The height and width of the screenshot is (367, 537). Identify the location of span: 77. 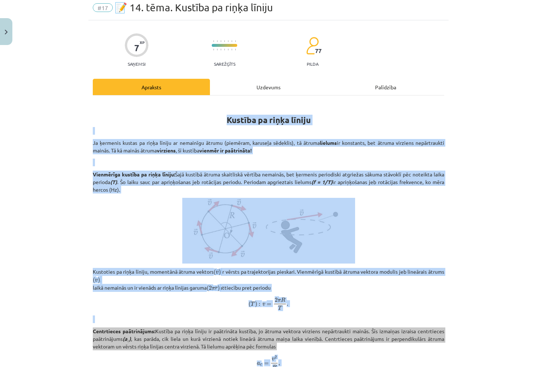
(318, 51).